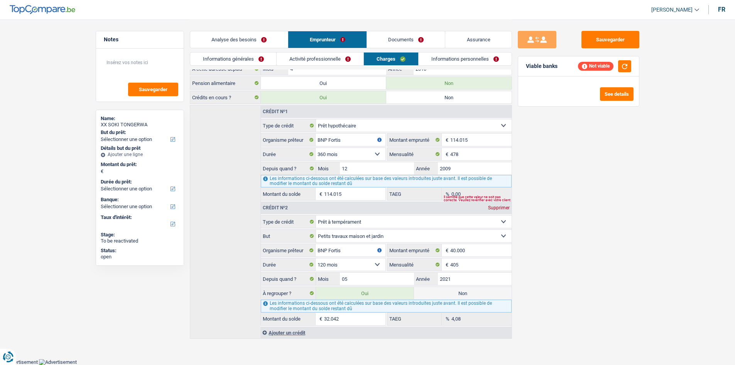  I want to click on div: Supprimer, so click(499, 208).